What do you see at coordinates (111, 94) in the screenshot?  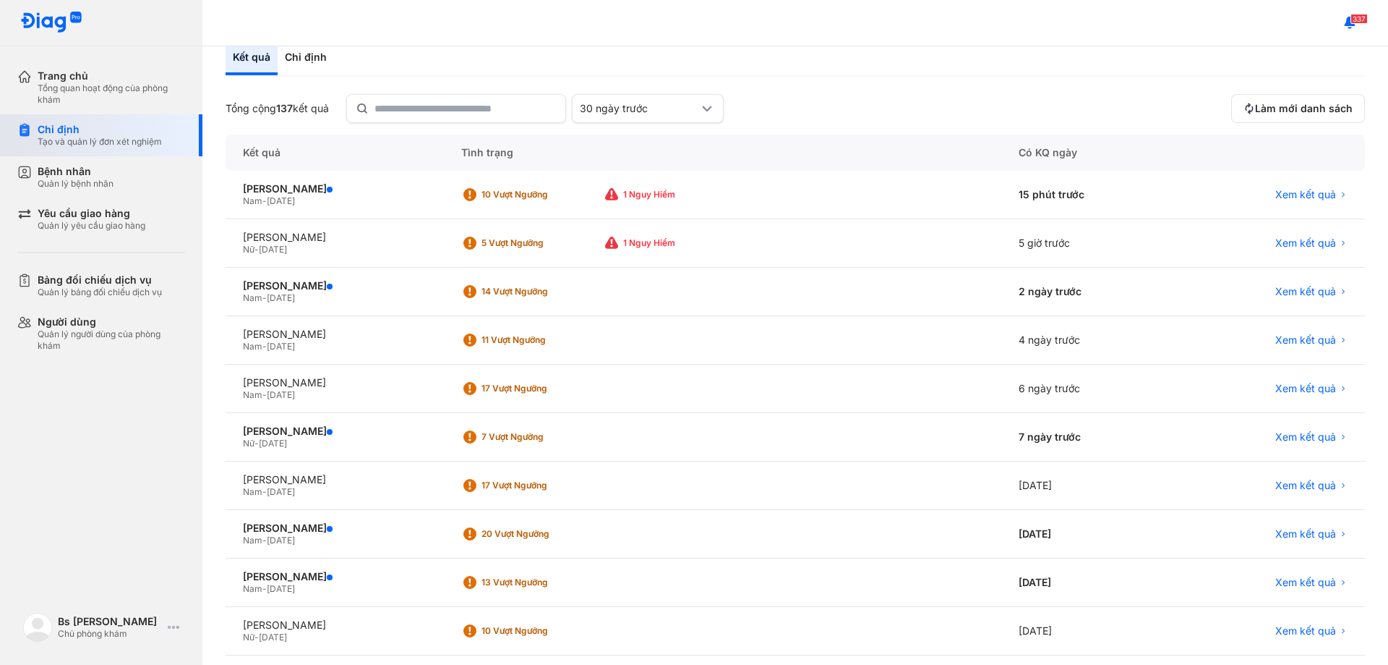 I see `div: Tổng quan hoạt động của phòng khám` at bounding box center [111, 94].